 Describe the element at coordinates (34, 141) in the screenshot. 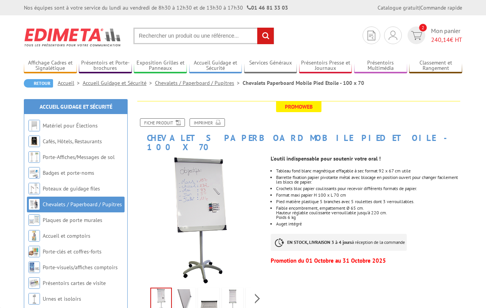

I see `img: Cafés, Hôtels, Restaurants` at that location.